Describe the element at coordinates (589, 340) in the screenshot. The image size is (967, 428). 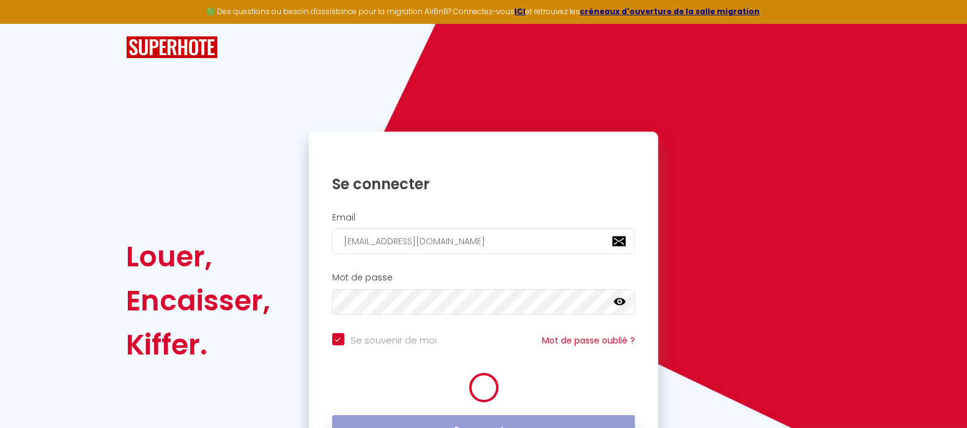
I see `a: Mot de passe oublié ?` at that location.